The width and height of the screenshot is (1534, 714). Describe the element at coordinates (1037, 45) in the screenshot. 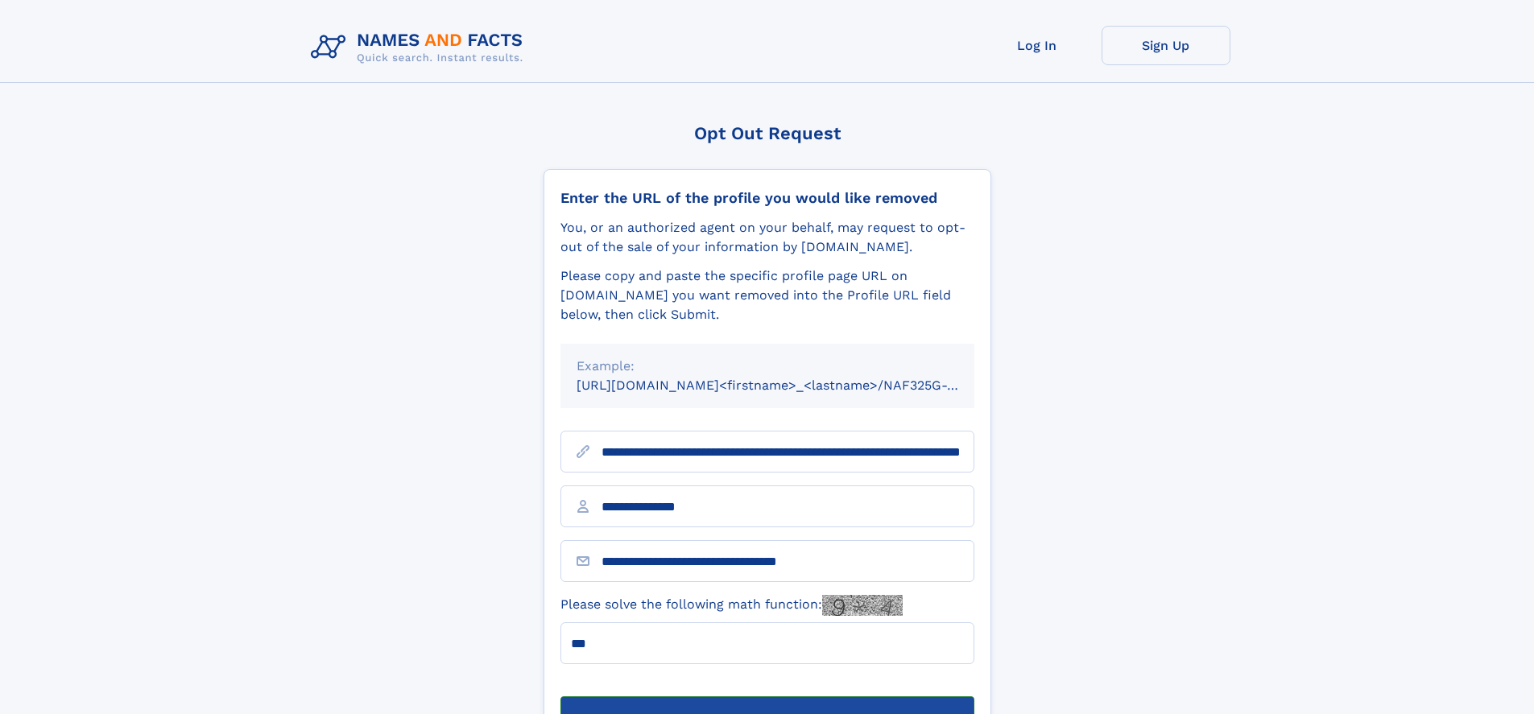

I see `a: Log In` at that location.